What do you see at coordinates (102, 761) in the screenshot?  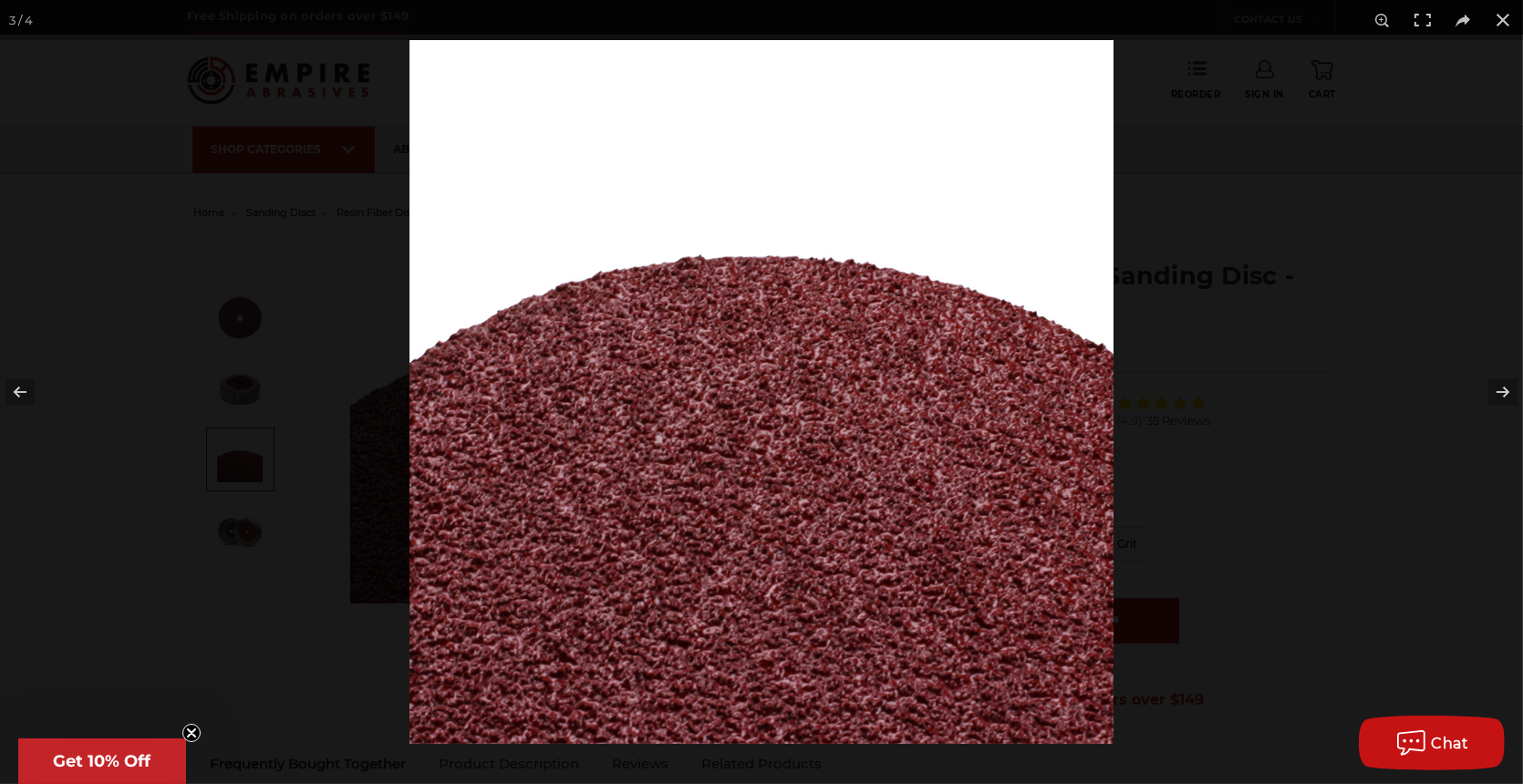 I see `span: Get 10% Off` at bounding box center [102, 761].